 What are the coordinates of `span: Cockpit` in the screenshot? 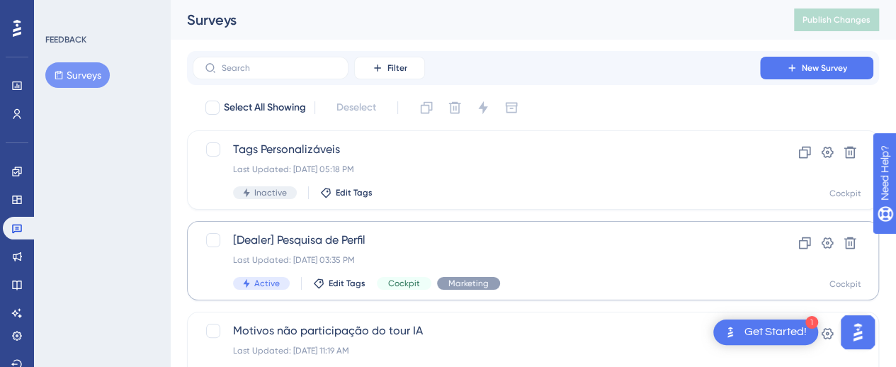 It's located at (404, 283).